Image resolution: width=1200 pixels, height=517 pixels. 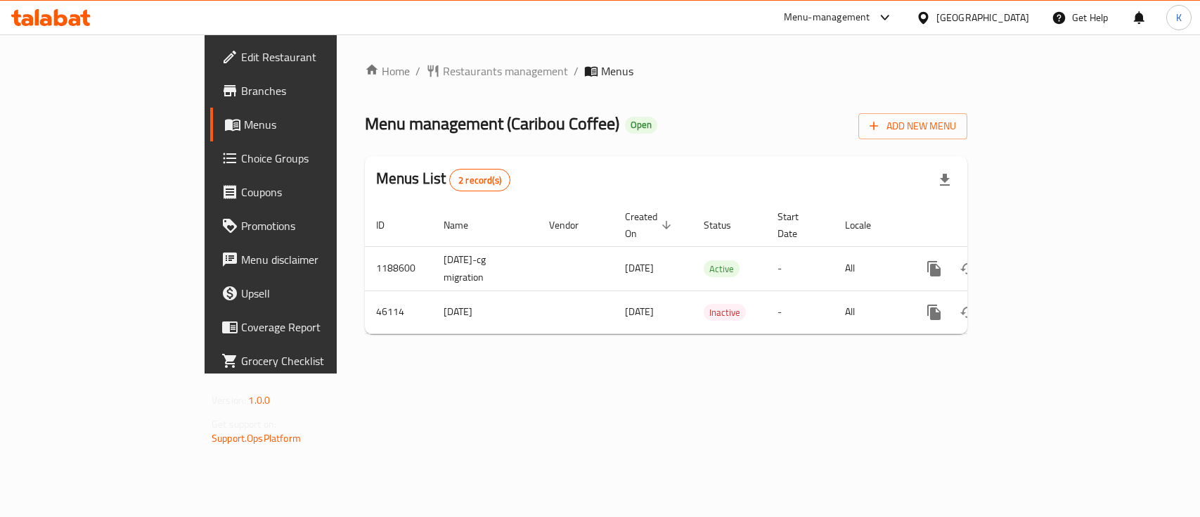 What do you see at coordinates (479, 180) in the screenshot?
I see `span: 2 record(s)` at bounding box center [479, 180].